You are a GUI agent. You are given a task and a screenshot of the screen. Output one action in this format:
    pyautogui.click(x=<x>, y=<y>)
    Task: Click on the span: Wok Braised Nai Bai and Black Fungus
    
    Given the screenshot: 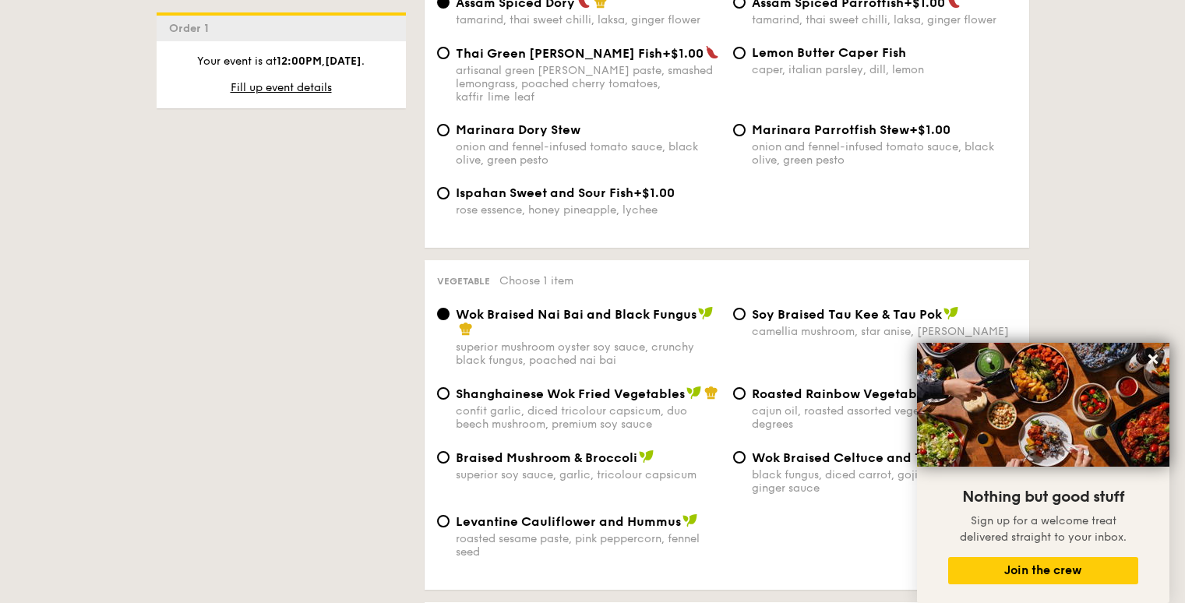 What is the action you would take?
    pyautogui.click(x=576, y=314)
    